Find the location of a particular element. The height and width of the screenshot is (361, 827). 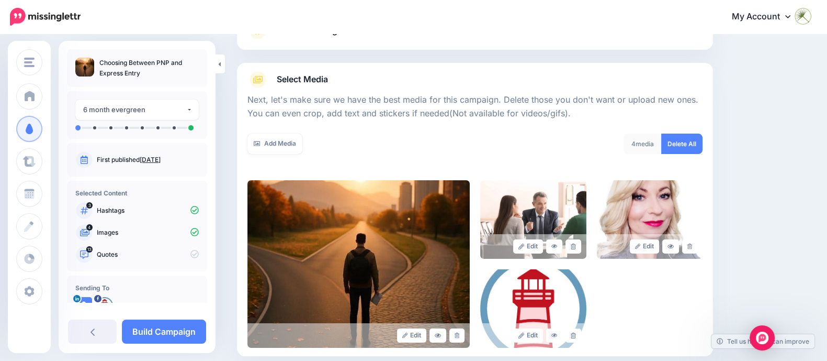

p: Images is located at coordinates (148, 232).